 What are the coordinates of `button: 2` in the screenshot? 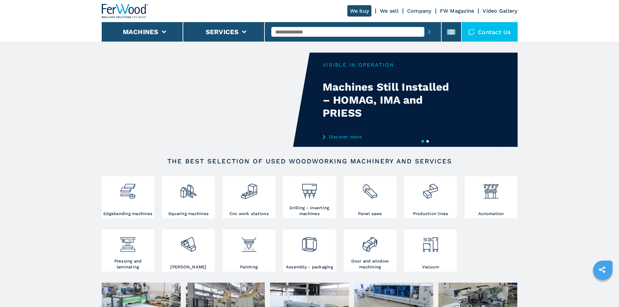 It's located at (427, 141).